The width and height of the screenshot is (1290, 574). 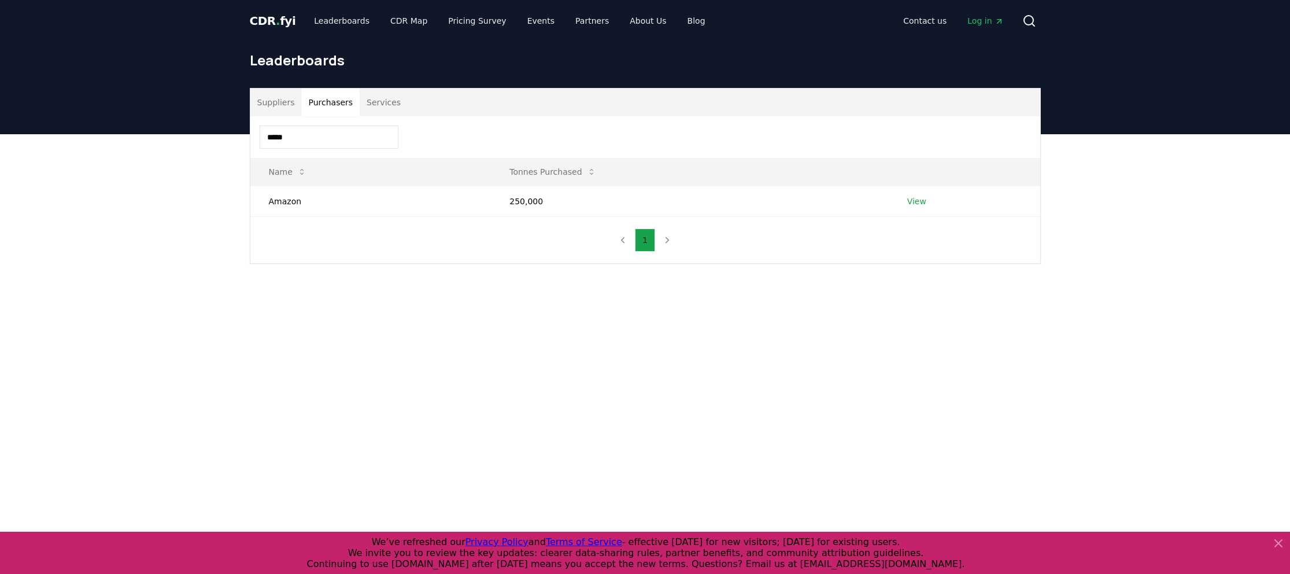 What do you see at coordinates (645, 60) in the screenshot?
I see `h1: Leaderboards` at bounding box center [645, 60].